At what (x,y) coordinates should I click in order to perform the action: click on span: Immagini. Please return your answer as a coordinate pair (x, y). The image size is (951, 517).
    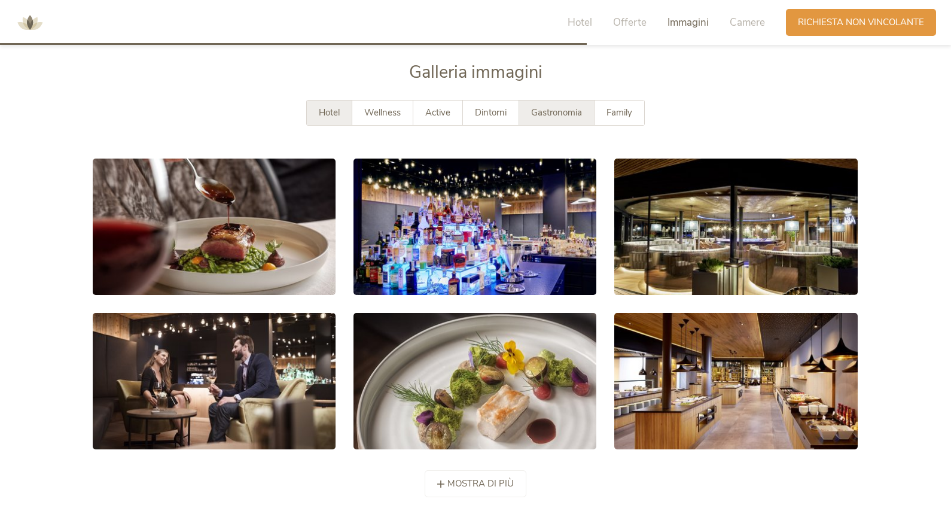
    Looking at the image, I should click on (688, 22).